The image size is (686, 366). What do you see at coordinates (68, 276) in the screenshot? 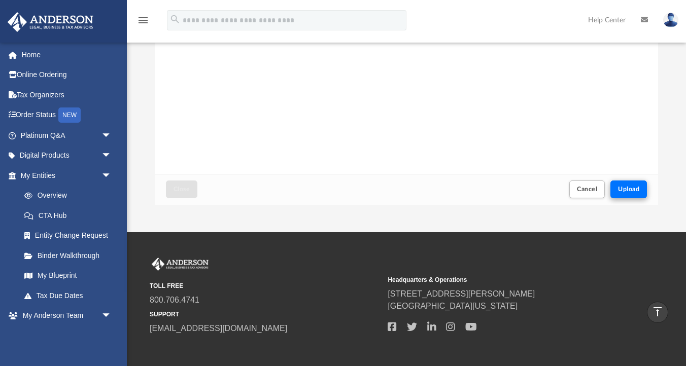
I see `a: My Blueprint` at bounding box center [68, 276].